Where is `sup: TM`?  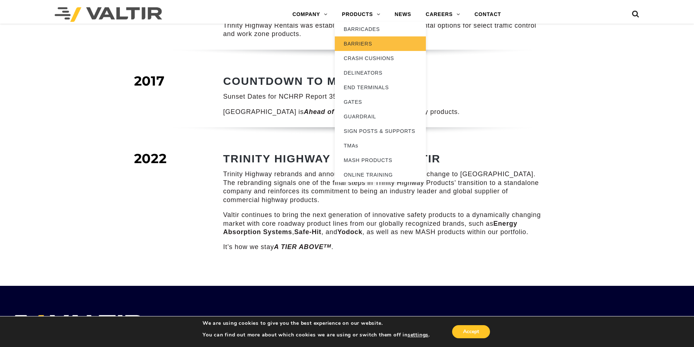 sup: TM is located at coordinates (327, 246).